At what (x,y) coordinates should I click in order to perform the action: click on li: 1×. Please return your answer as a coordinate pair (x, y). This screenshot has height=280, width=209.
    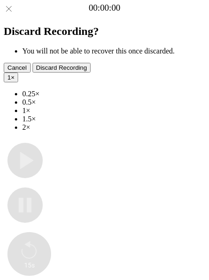
    Looking at the image, I should click on (114, 111).